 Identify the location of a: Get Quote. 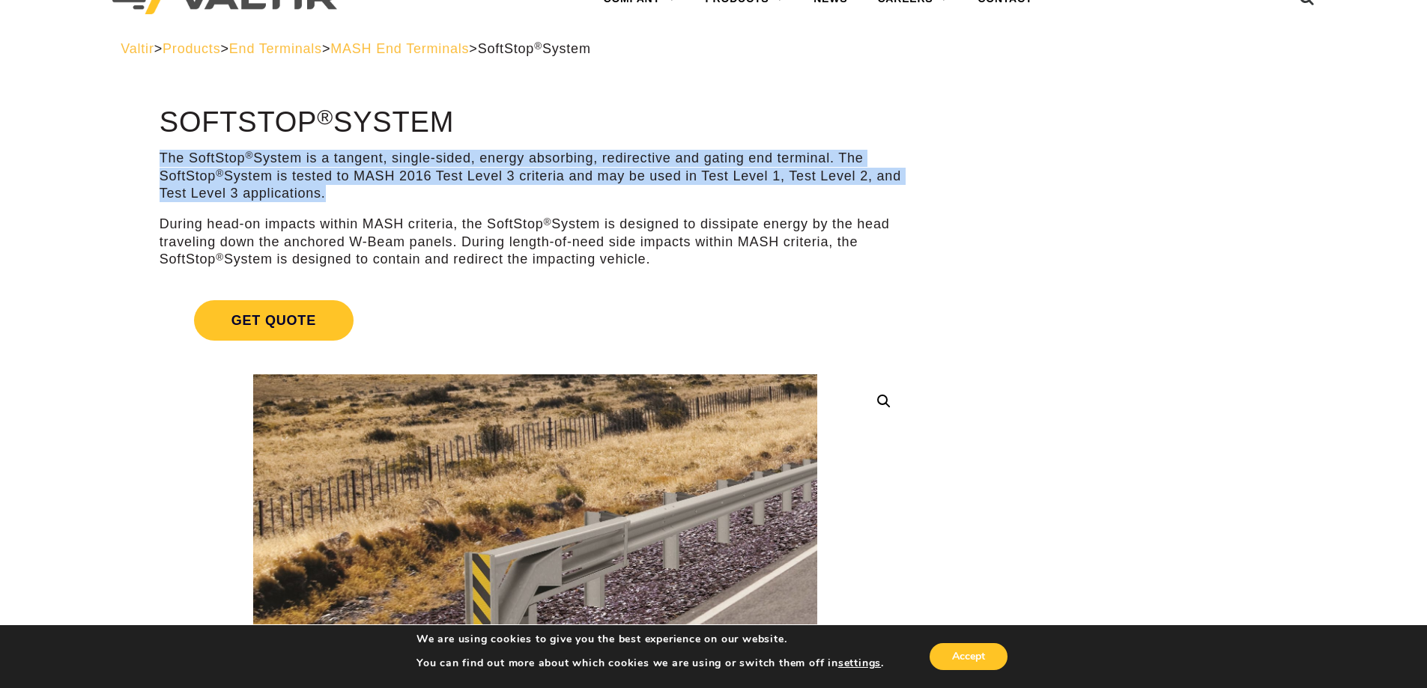
(535, 321).